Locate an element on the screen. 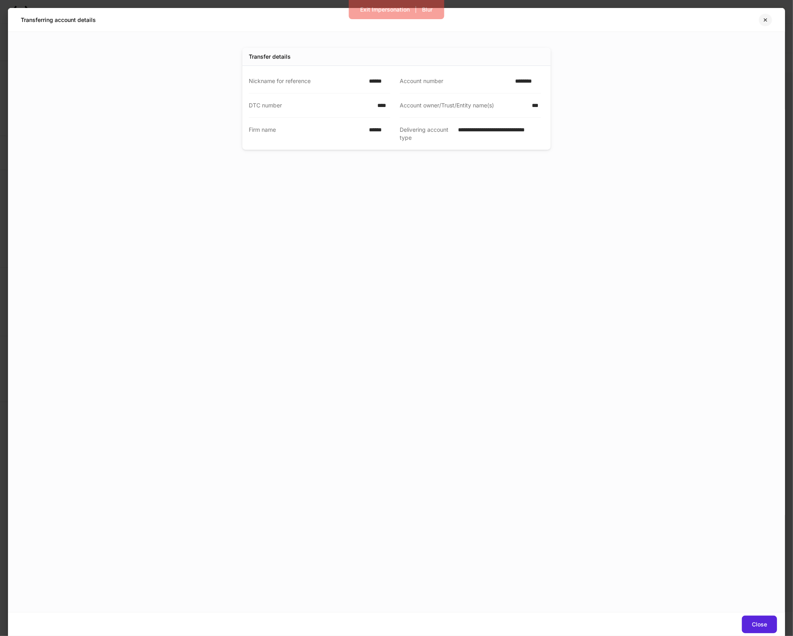 The height and width of the screenshot is (636, 793). div: Firm name is located at coordinates (306, 134).